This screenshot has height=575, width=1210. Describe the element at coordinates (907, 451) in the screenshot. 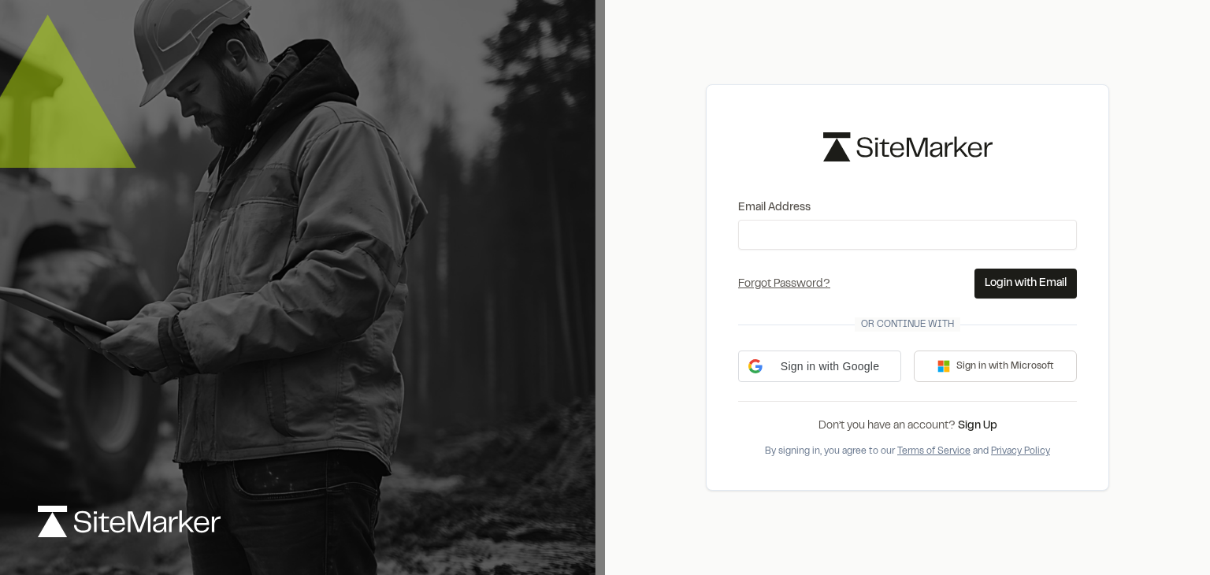

I see `div: By signing in, you agree to our and` at that location.